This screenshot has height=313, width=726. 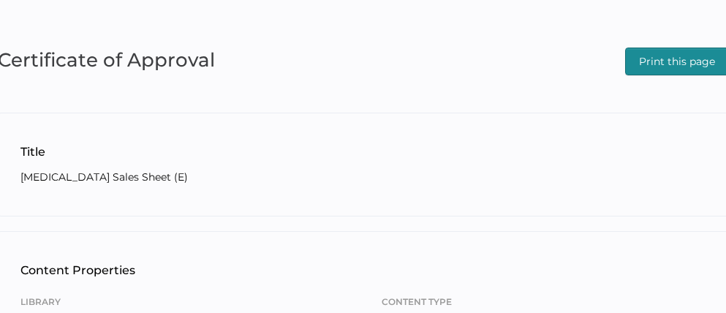 What do you see at coordinates (363, 152) in the screenshot?
I see `h1: Title` at bounding box center [363, 152].